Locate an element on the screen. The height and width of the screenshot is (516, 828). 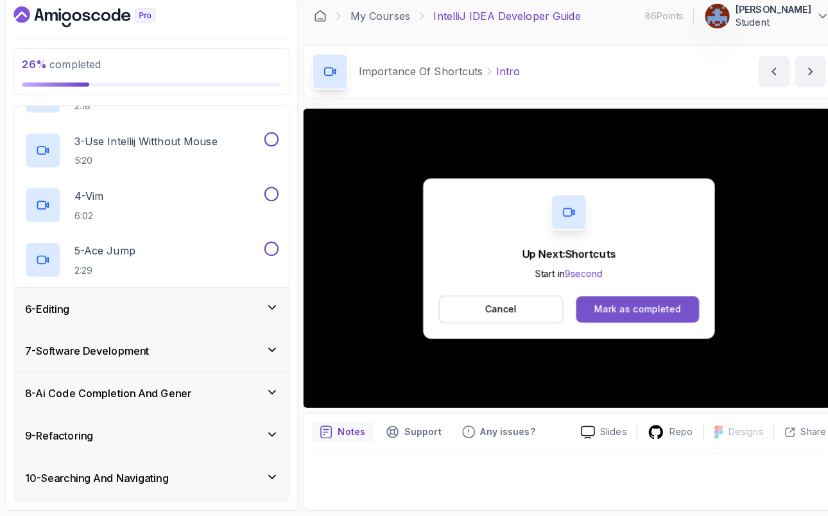
p: Up Next: Shortcuts is located at coordinates (561, 257).